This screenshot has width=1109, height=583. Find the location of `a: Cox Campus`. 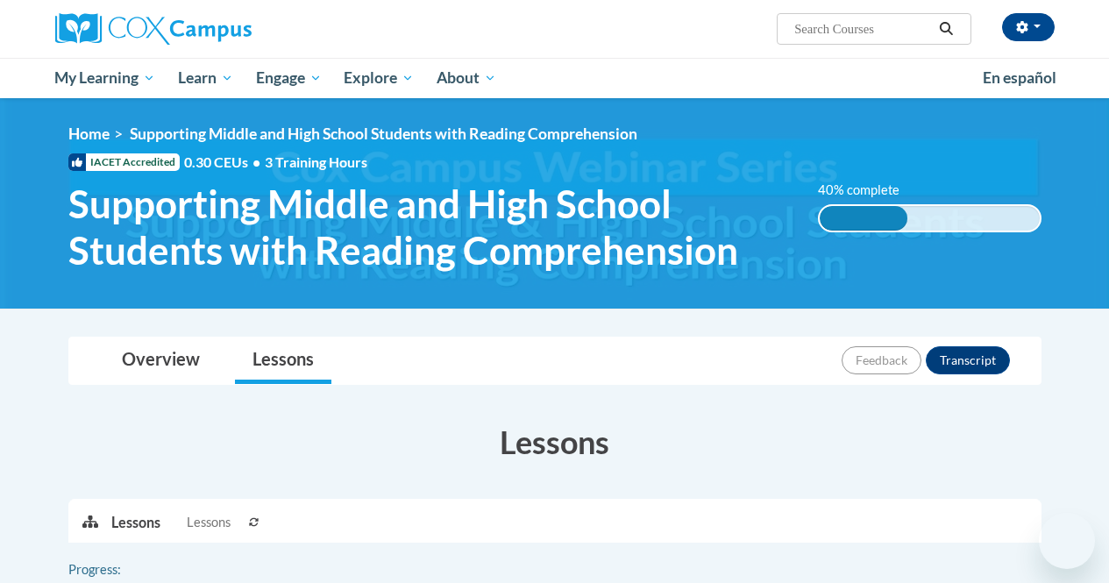

a: Cox Campus is located at coordinates (213, 29).